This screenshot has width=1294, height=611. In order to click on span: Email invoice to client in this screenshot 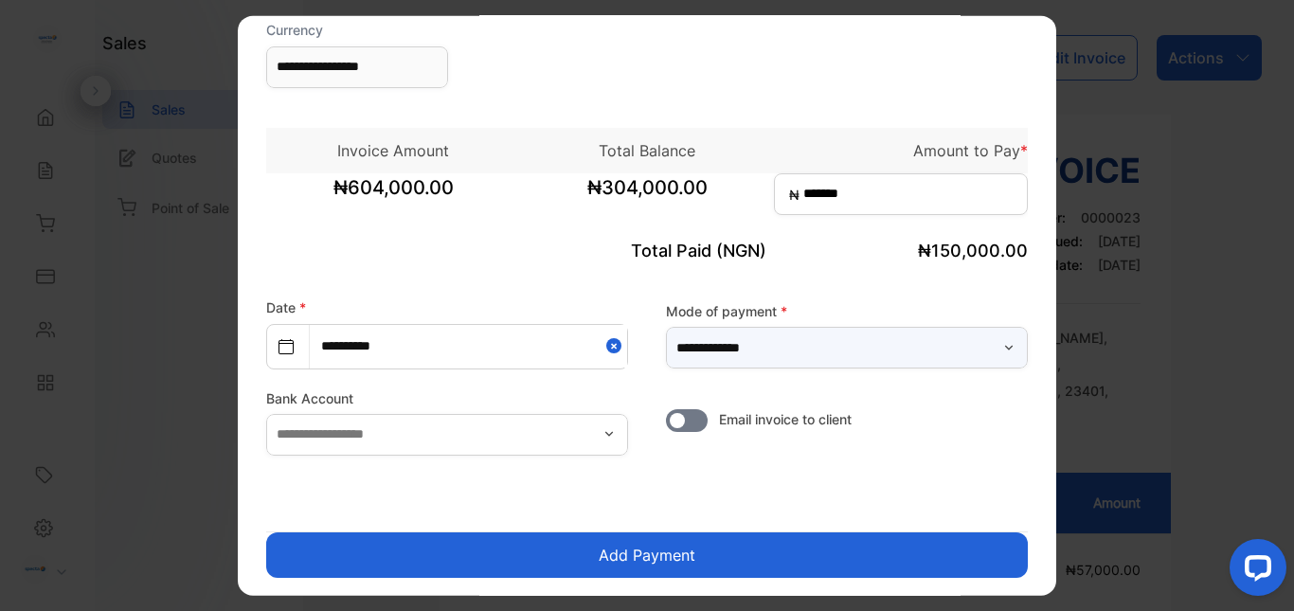, I will do `click(785, 418)`.